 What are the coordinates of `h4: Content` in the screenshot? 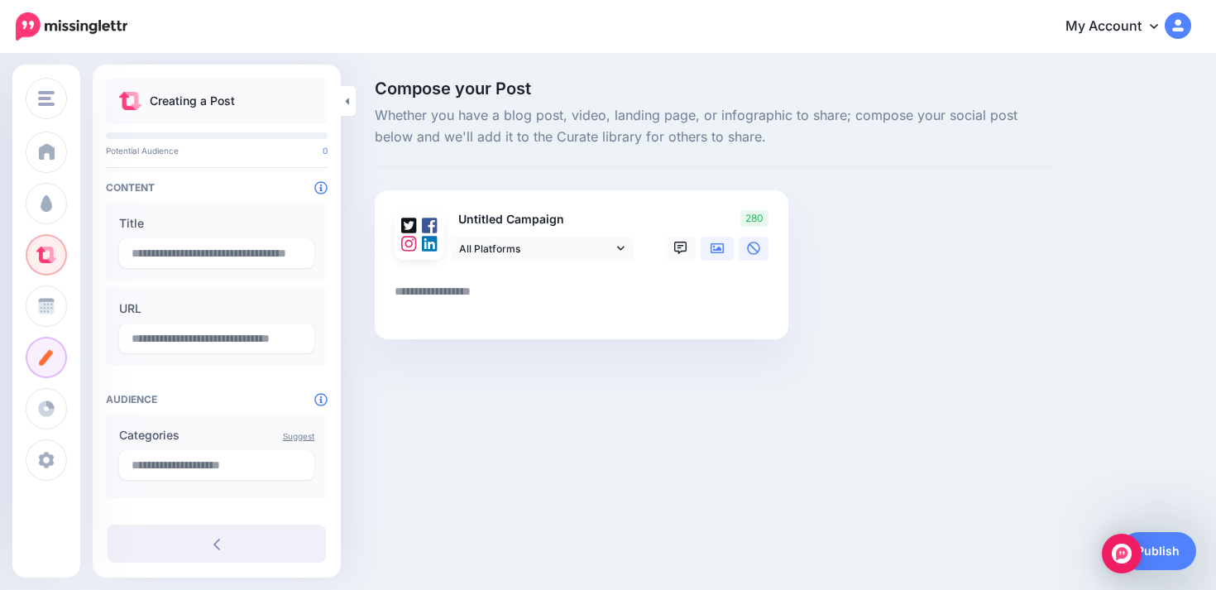 It's located at (217, 187).